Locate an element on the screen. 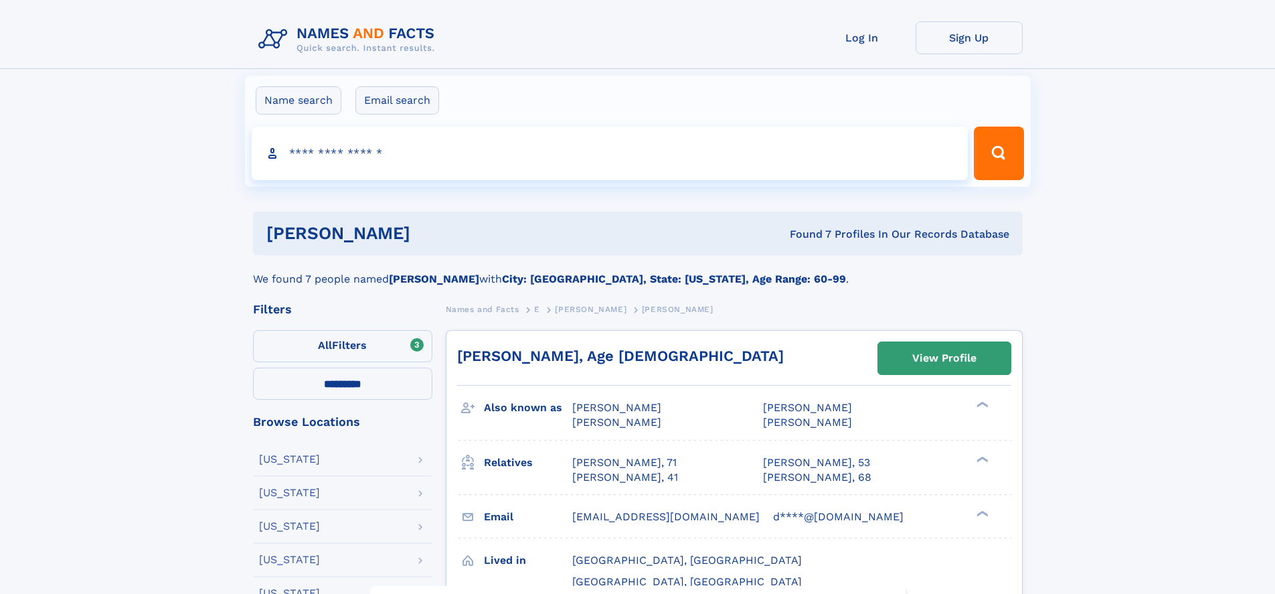  span: E is located at coordinates (537, 309).